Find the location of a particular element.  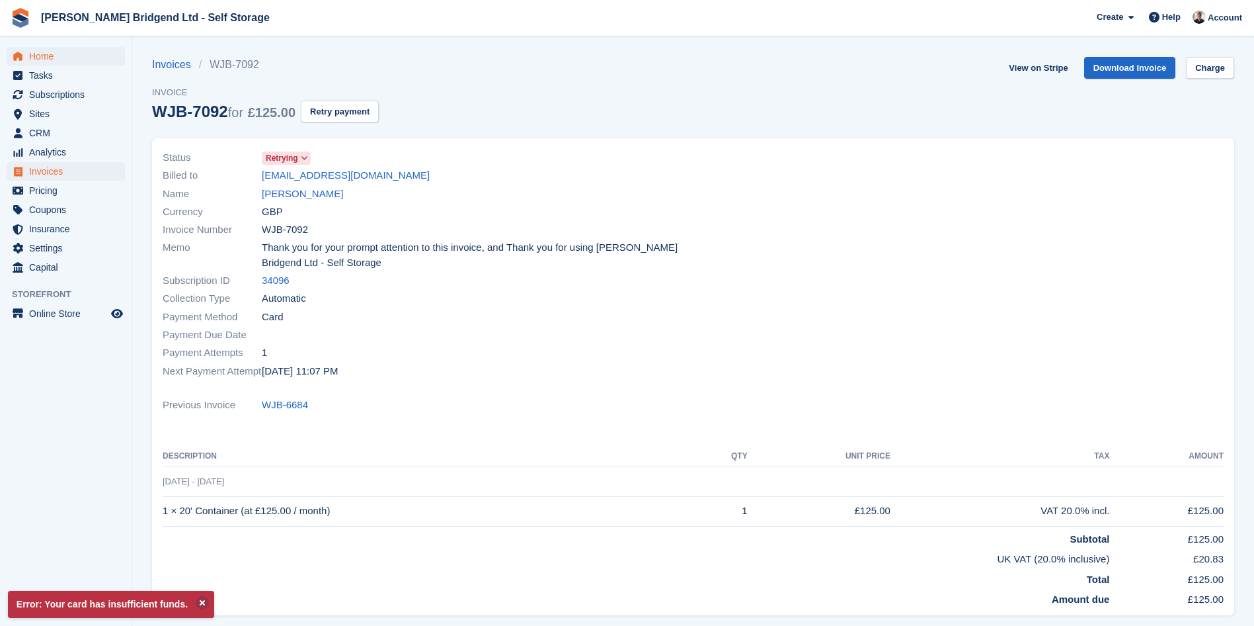

span: Next Payment Attempt is located at coordinates (212, 371).